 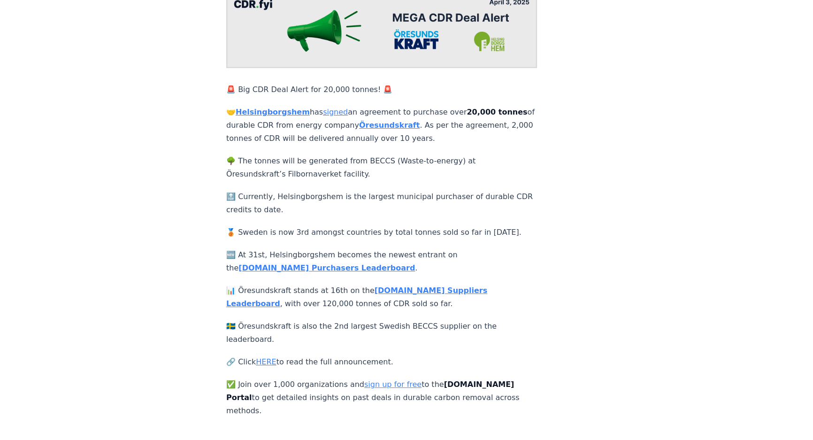 What do you see at coordinates (382, 90) in the screenshot?
I see `p: 🚨 Big CDR Deal Alert for 20,000 tonnes! 🚨` at bounding box center [382, 90].